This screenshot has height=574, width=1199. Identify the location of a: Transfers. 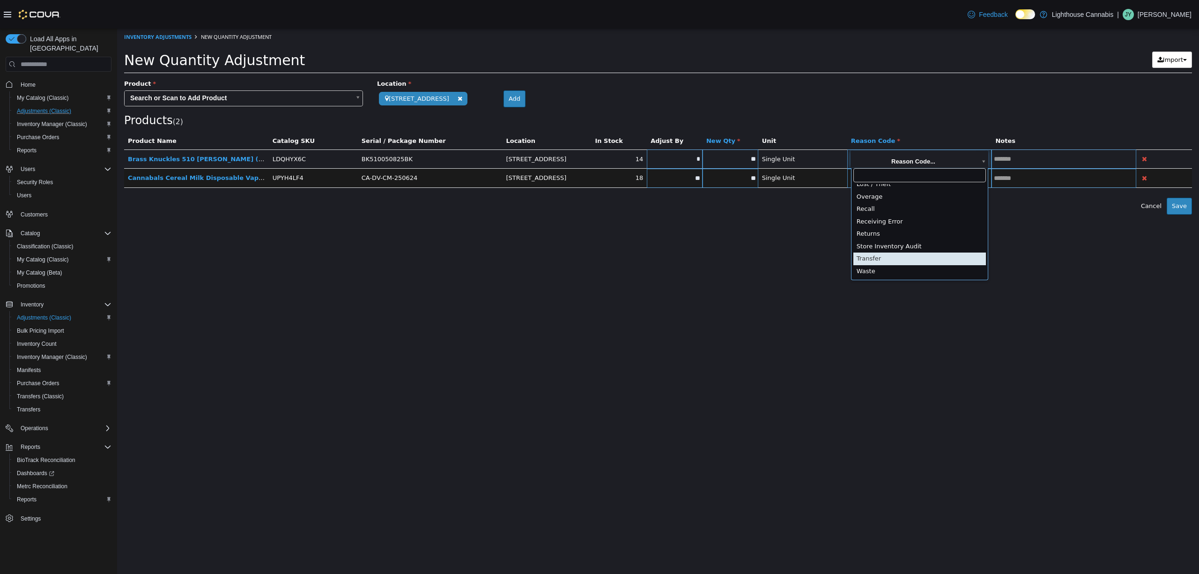
(29, 409).